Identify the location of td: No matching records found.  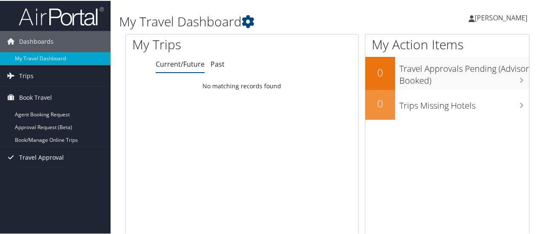
(242, 85).